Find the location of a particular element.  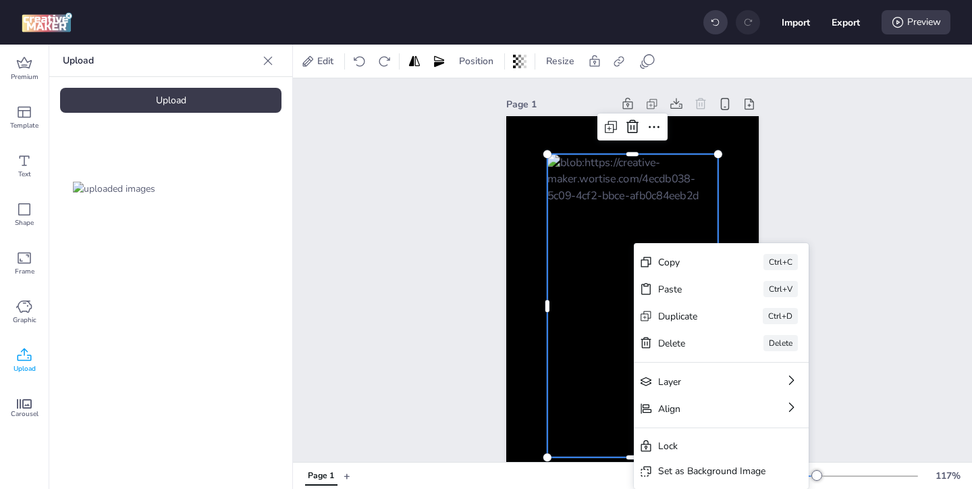

button: Import is located at coordinates (796, 22).